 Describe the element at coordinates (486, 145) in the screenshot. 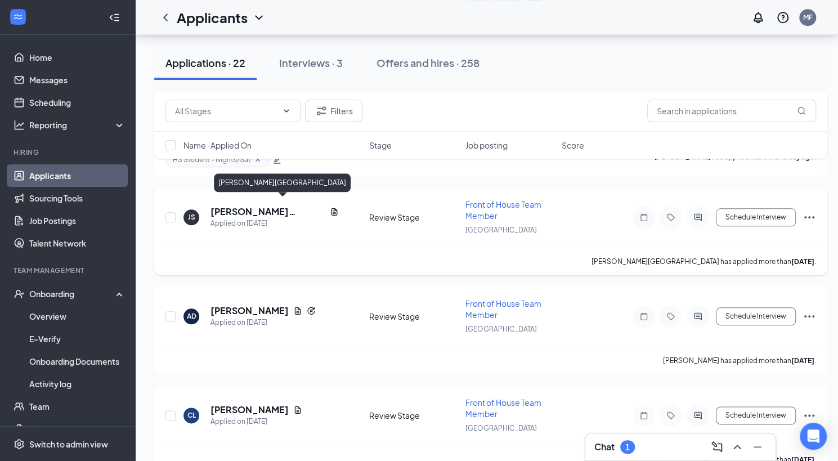

I see `span: Job posting` at that location.